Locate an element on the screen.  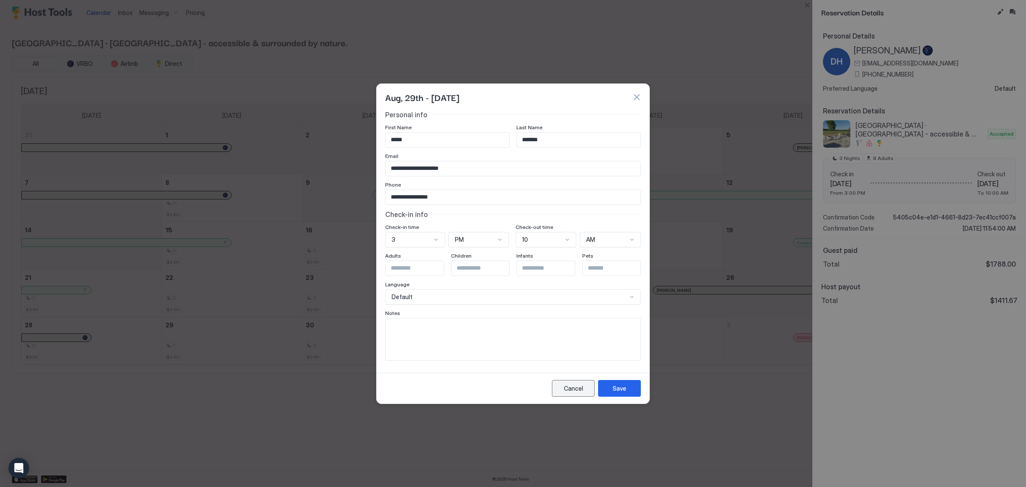
span: Email is located at coordinates (392, 156).